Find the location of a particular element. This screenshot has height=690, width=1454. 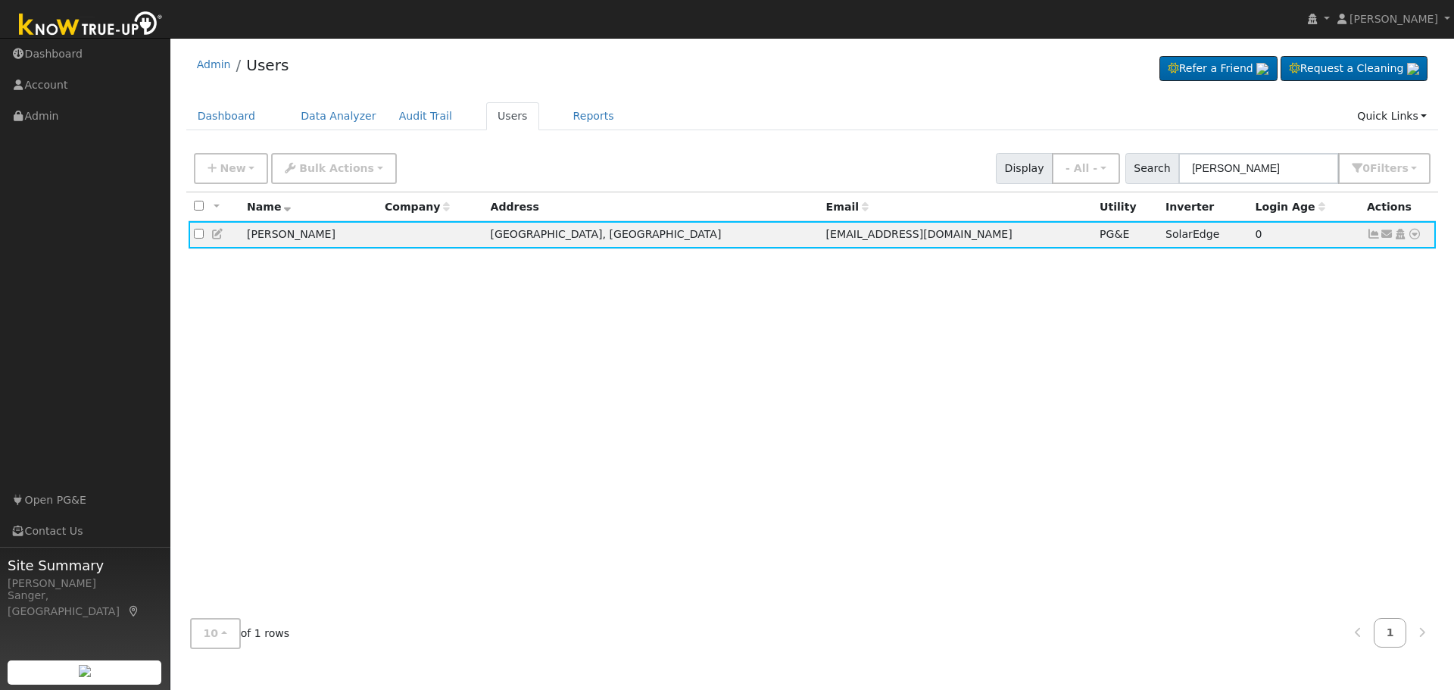

div: Address is located at coordinates (653, 207).